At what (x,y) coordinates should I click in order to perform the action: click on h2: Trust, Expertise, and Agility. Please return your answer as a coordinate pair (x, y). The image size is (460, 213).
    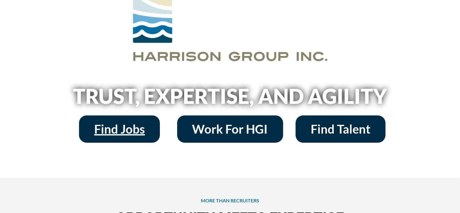
    Looking at the image, I should click on (230, 96).